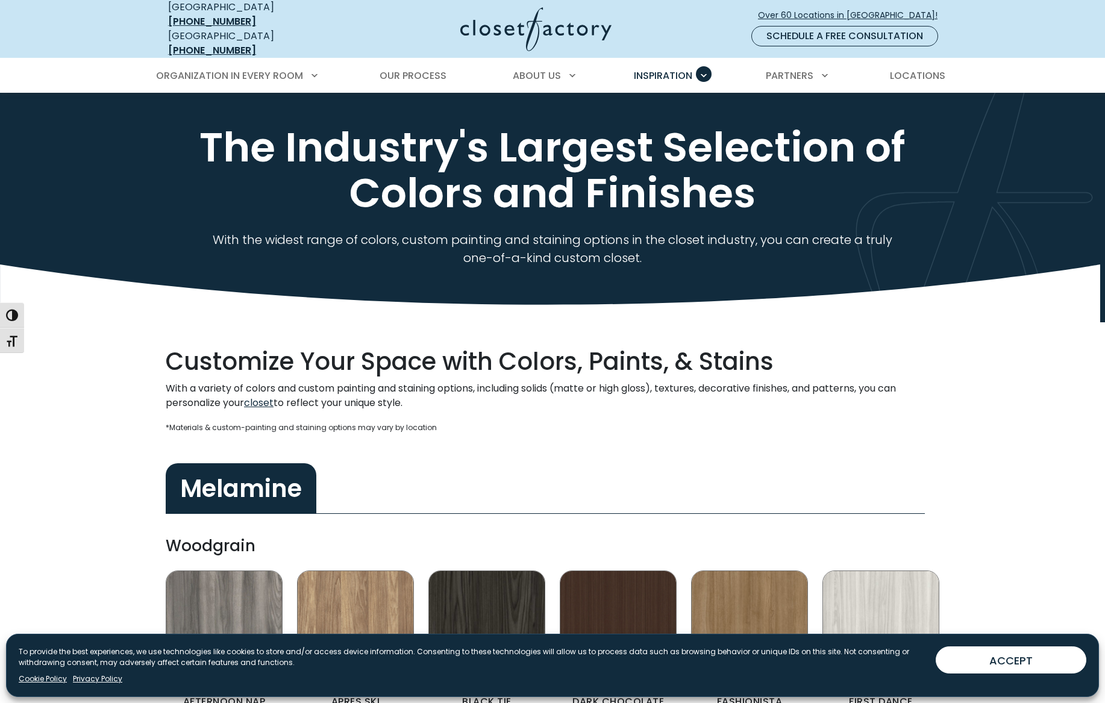 This screenshot has height=703, width=1105. What do you see at coordinates (230, 75) in the screenshot?
I see `span: Organization in Every Room` at bounding box center [230, 75].